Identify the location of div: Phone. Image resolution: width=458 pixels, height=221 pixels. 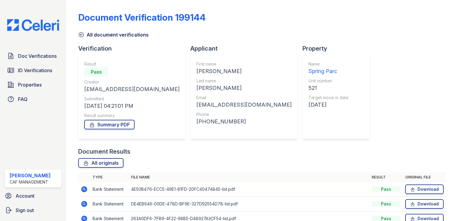
(244, 115).